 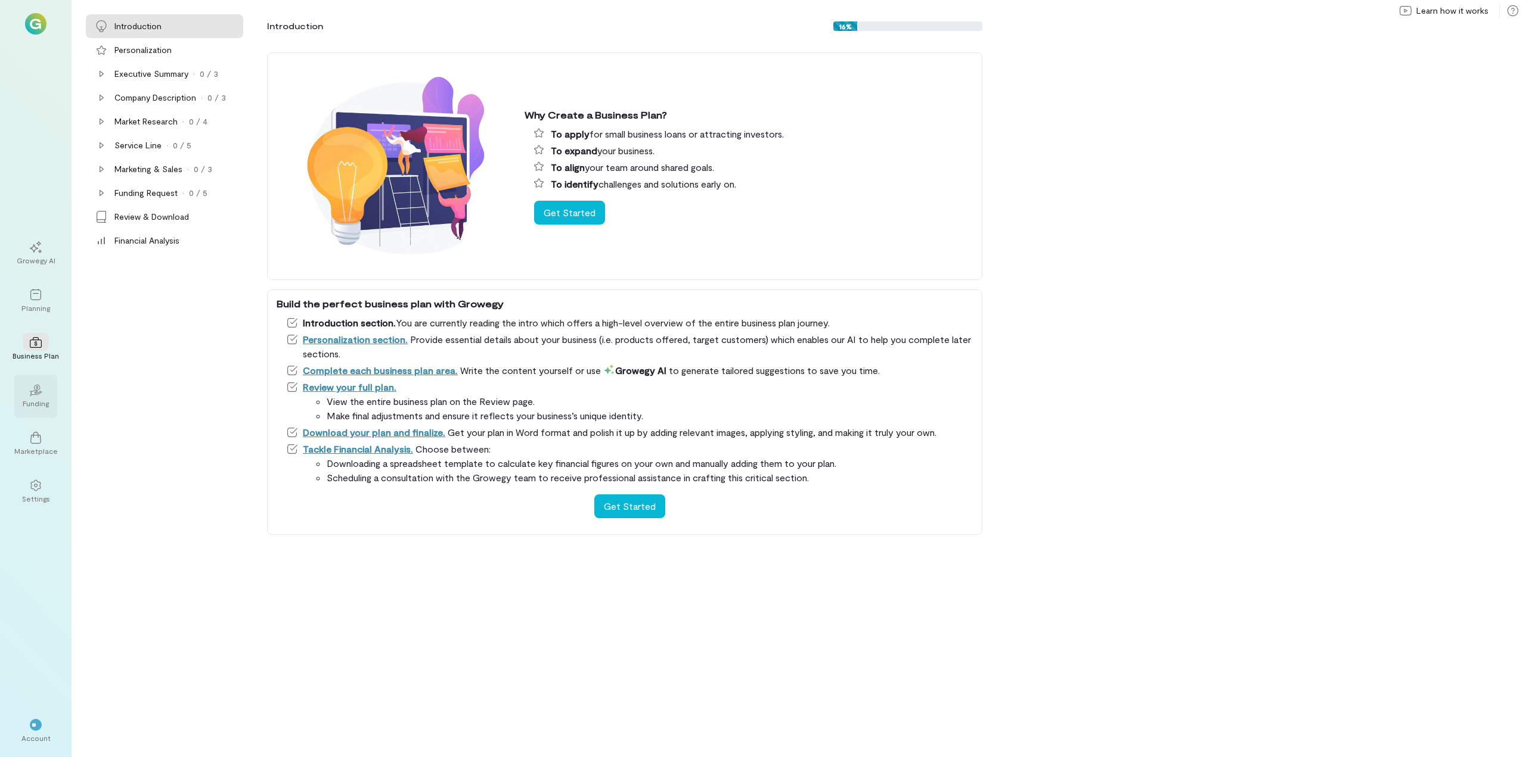 What do you see at coordinates (574, 184) in the screenshot?
I see `span: To identify` at bounding box center [574, 184].